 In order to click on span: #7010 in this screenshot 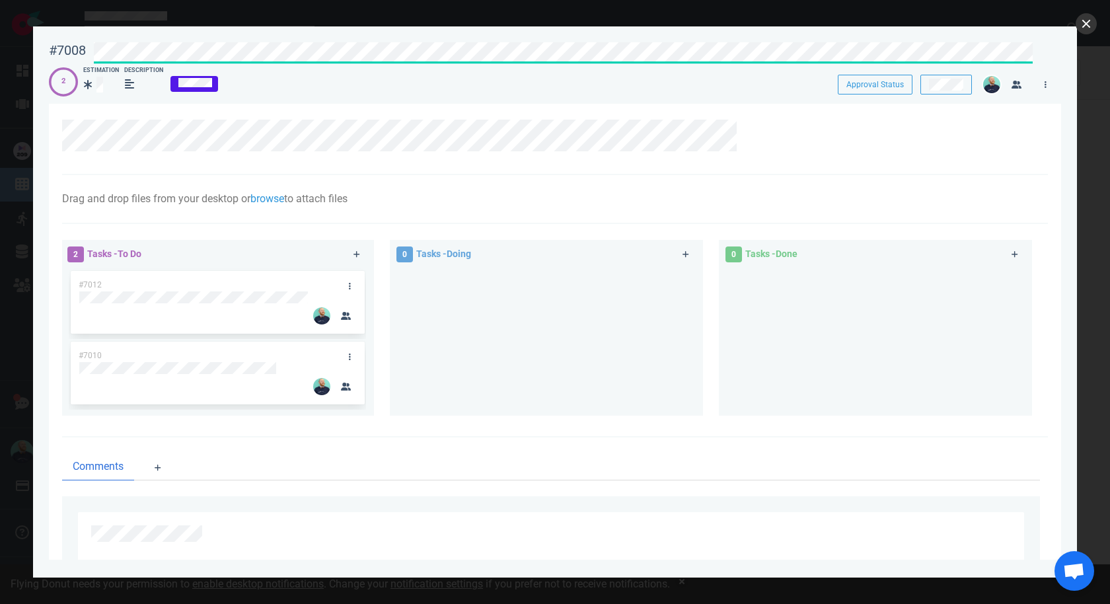, I will do `click(90, 355)`.